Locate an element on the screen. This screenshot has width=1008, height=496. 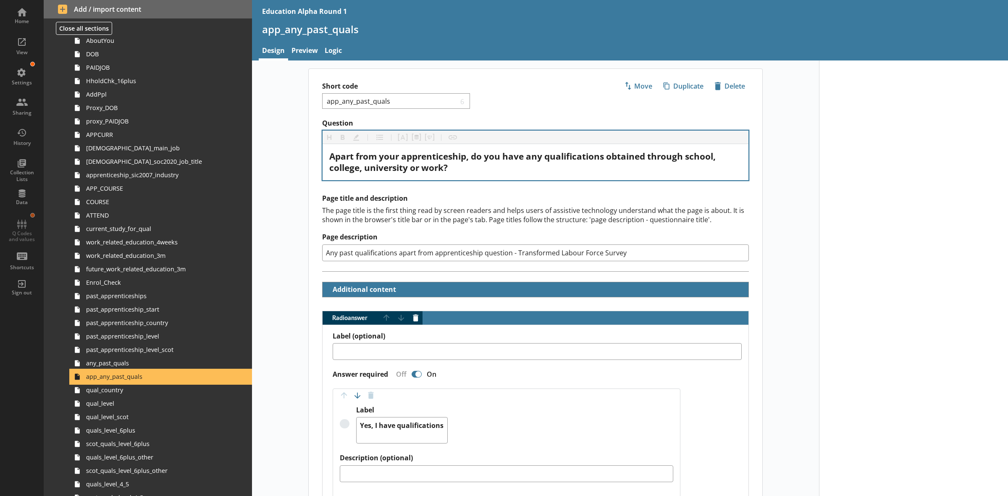
div: View is located at coordinates (22, 52).